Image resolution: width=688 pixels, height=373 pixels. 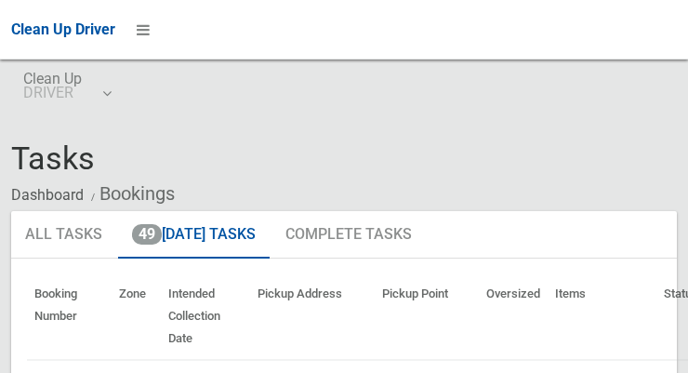 I want to click on th: Items, so click(x=601, y=316).